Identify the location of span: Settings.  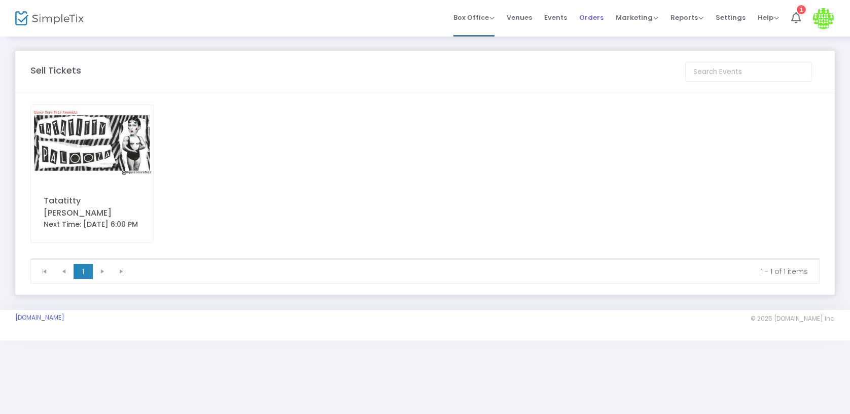
(730, 17).